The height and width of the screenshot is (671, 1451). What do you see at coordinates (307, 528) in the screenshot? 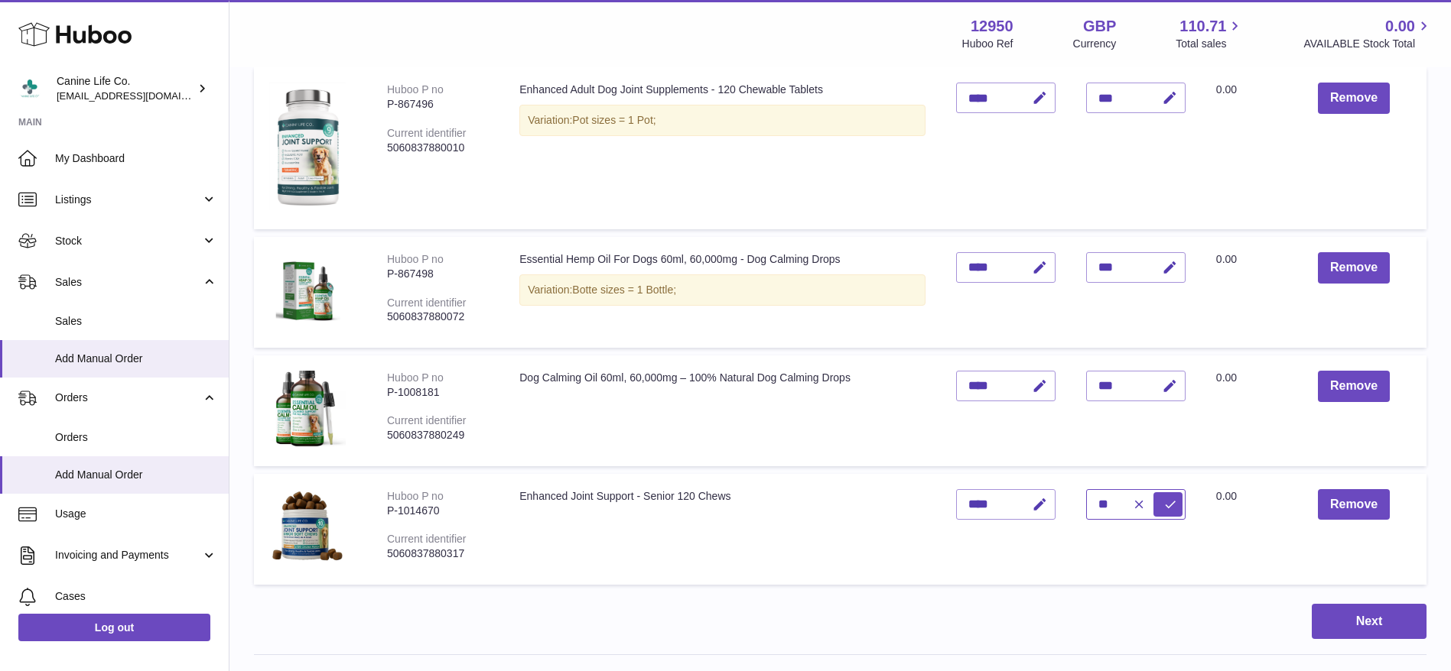
I see `img: Enhanced Joint Support - Senior 120 Chews` at bounding box center [307, 528].